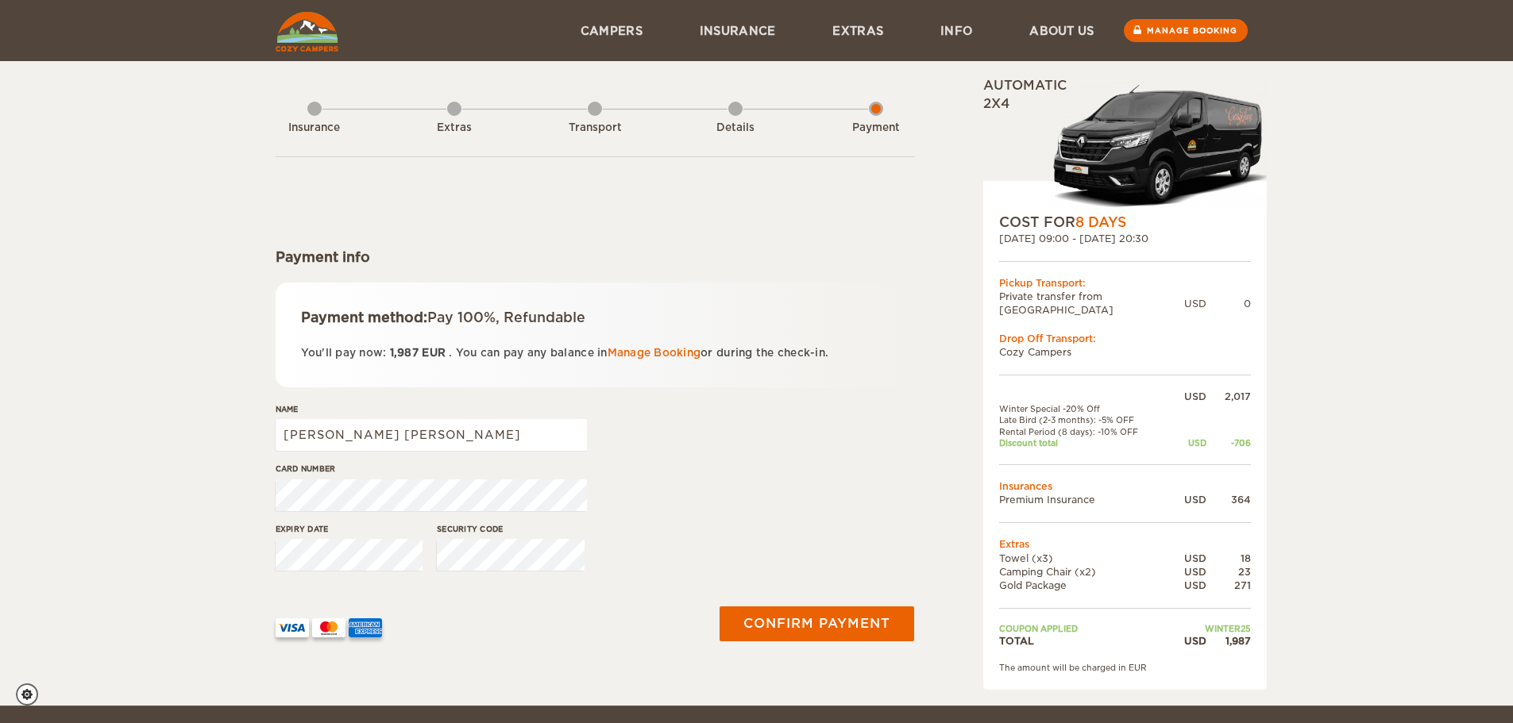 The width and height of the screenshot is (1513, 723). I want to click on div: The amount will be charged in EUR, so click(1124, 668).